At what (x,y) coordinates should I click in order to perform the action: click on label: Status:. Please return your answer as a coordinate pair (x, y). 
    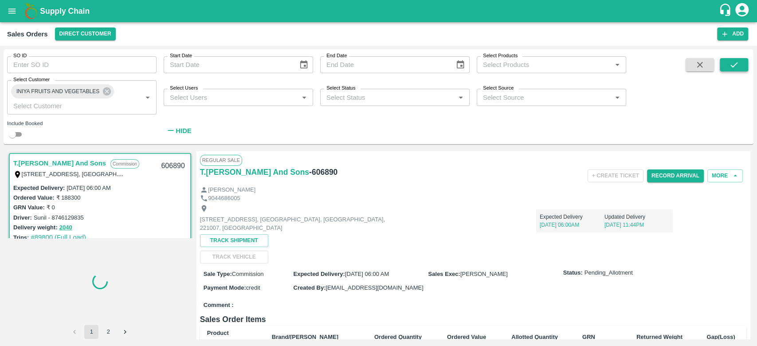
    Looking at the image, I should click on (573, 273).